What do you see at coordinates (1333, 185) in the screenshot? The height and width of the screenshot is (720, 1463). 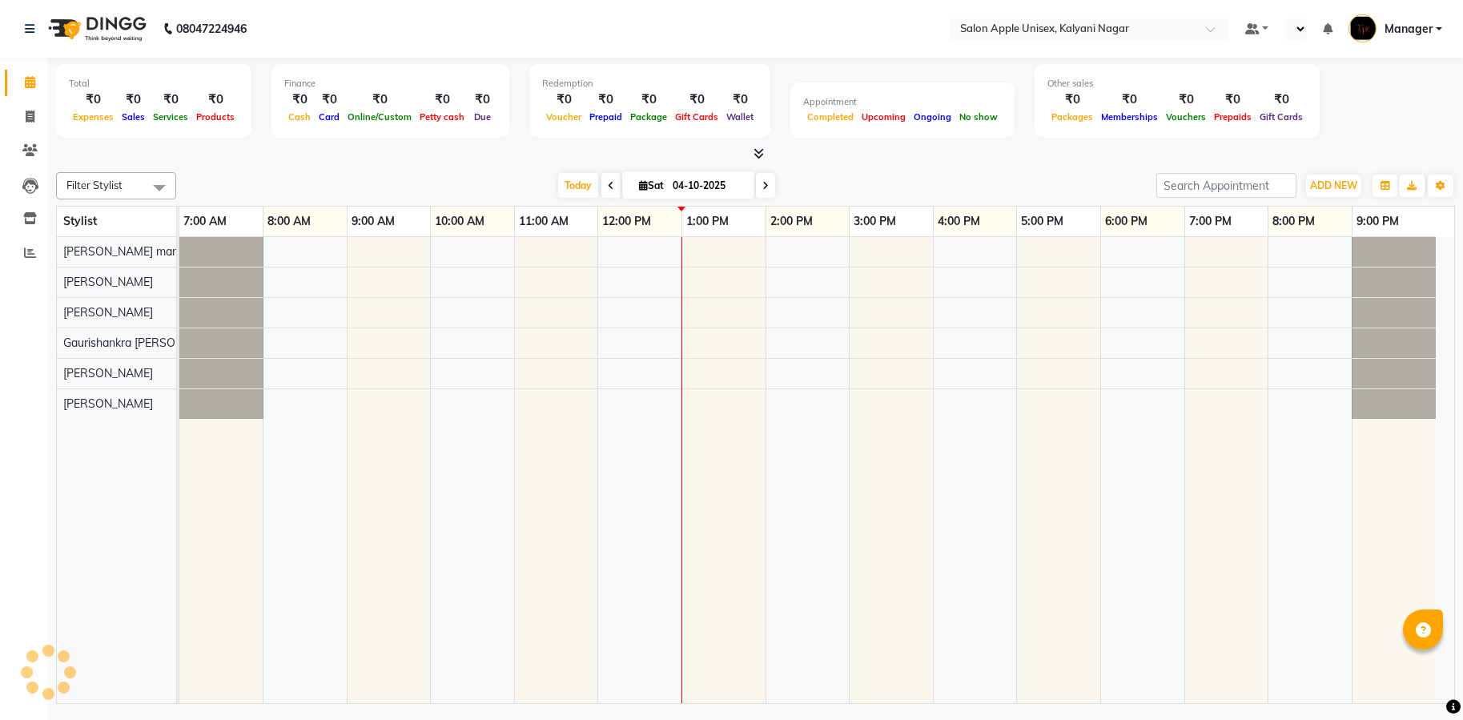 I see `span: ADD NEW` at bounding box center [1333, 185].